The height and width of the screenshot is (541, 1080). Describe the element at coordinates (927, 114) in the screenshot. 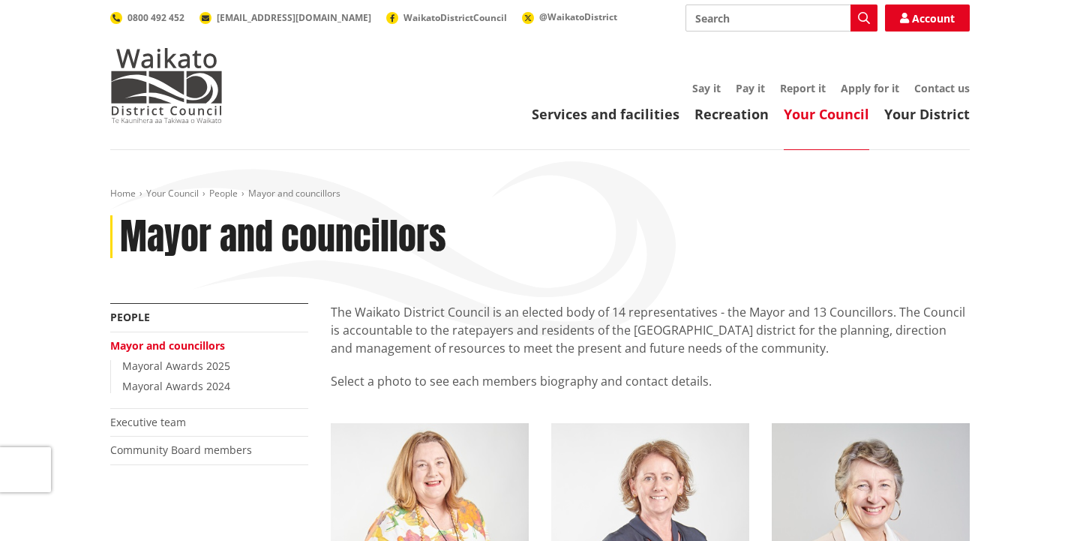

I see `a: Your District` at that location.